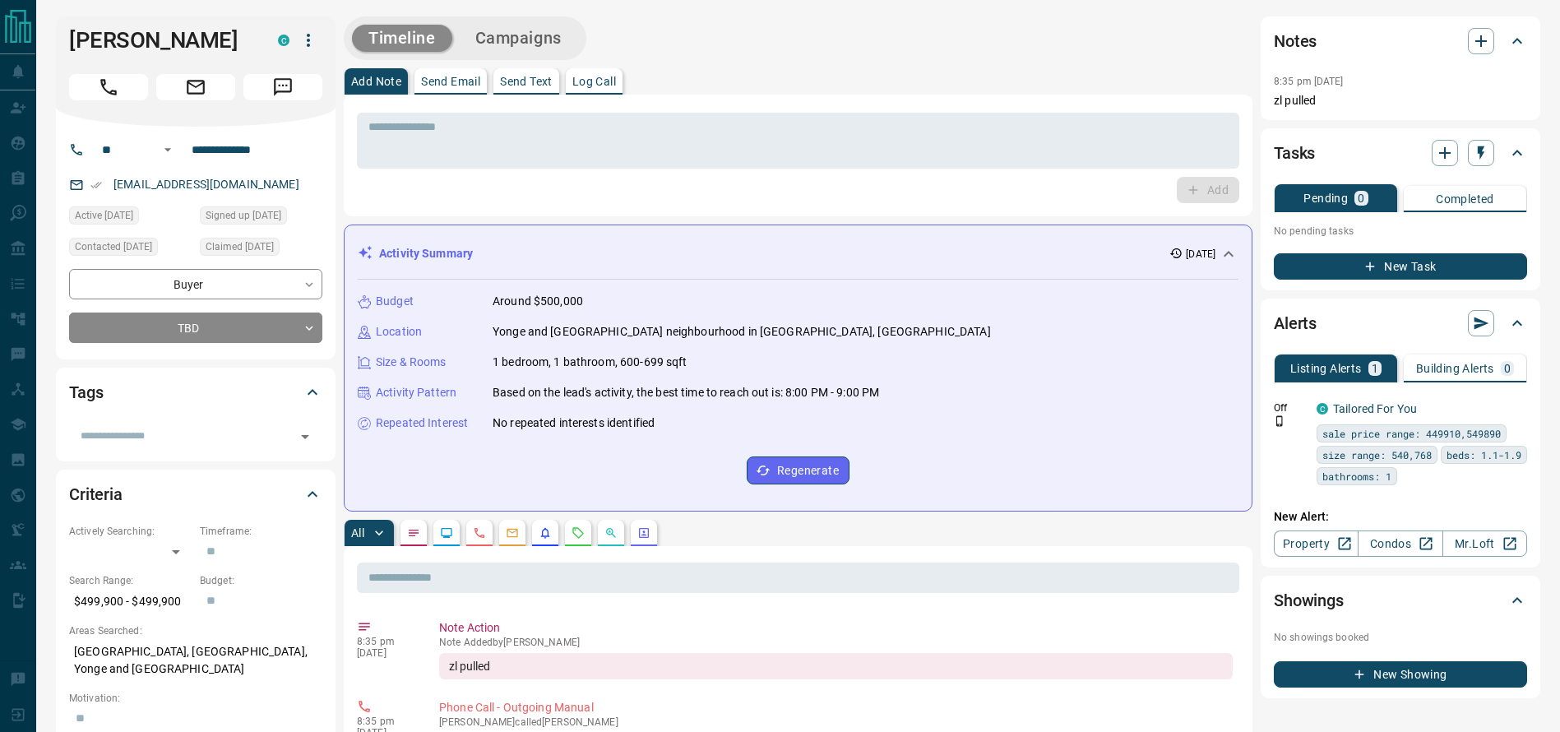 The image size is (1560, 732). Describe the element at coordinates (130, 531) in the screenshot. I see `p: Actively Searching:` at that location.